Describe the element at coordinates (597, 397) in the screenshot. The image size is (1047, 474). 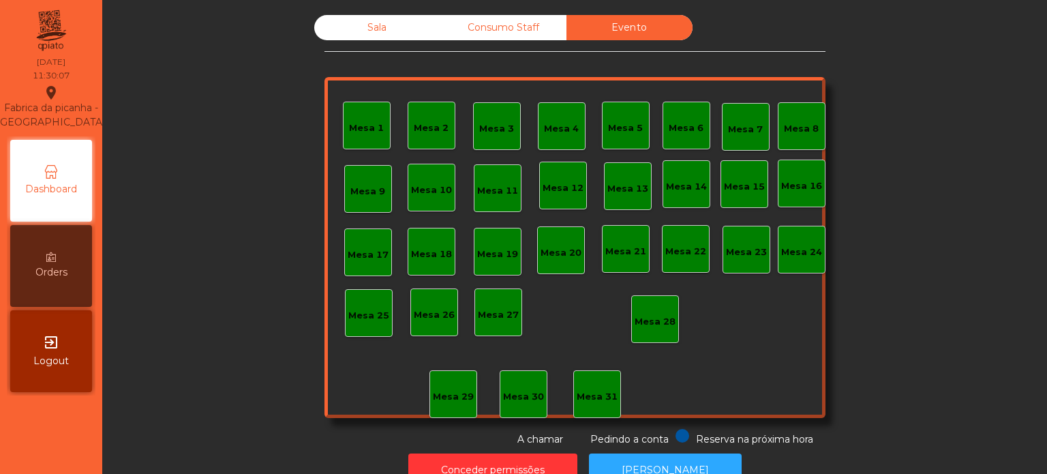
I see `div: Mesa 31` at that location.